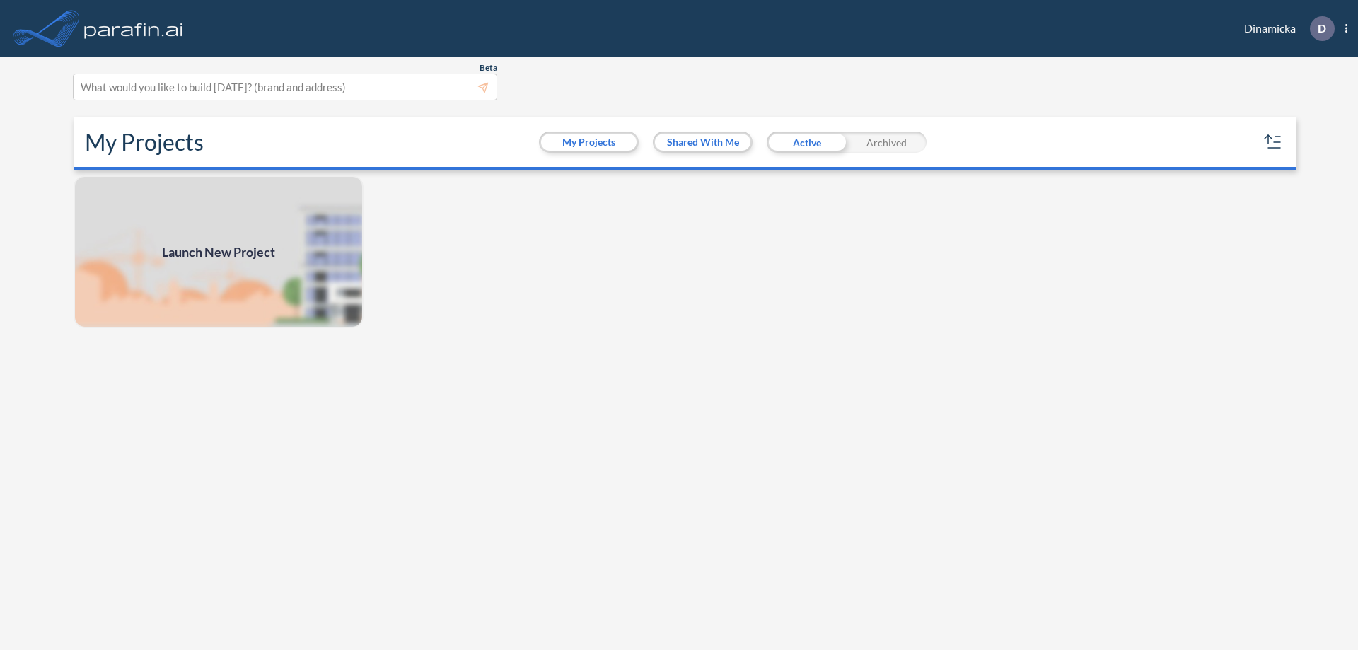 Image resolution: width=1358 pixels, height=650 pixels. I want to click on span: Launch New Project, so click(219, 252).